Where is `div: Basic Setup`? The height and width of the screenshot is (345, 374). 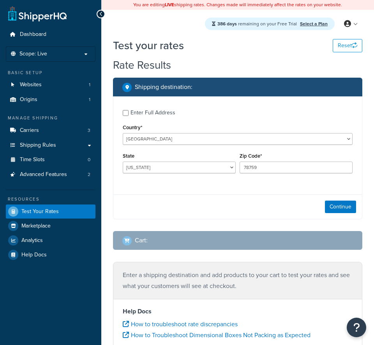
div: Basic Setup is located at coordinates (51, 72).